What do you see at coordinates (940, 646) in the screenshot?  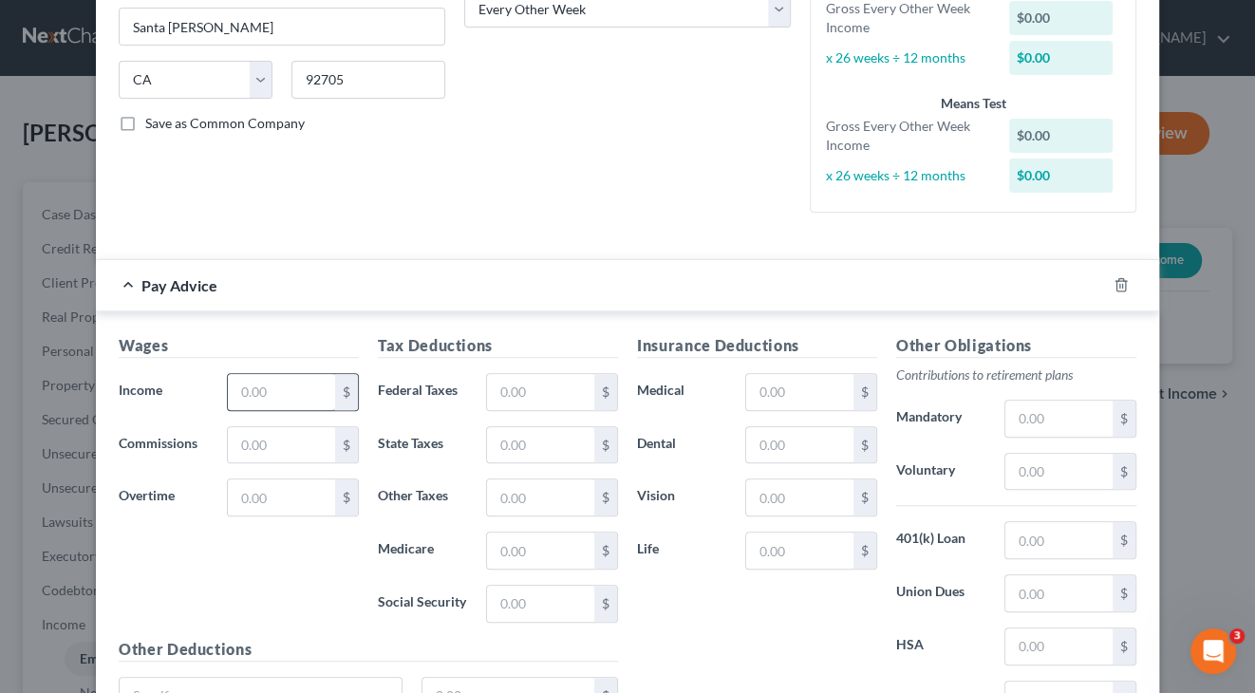 I see `label: HSA` at bounding box center [940, 646].